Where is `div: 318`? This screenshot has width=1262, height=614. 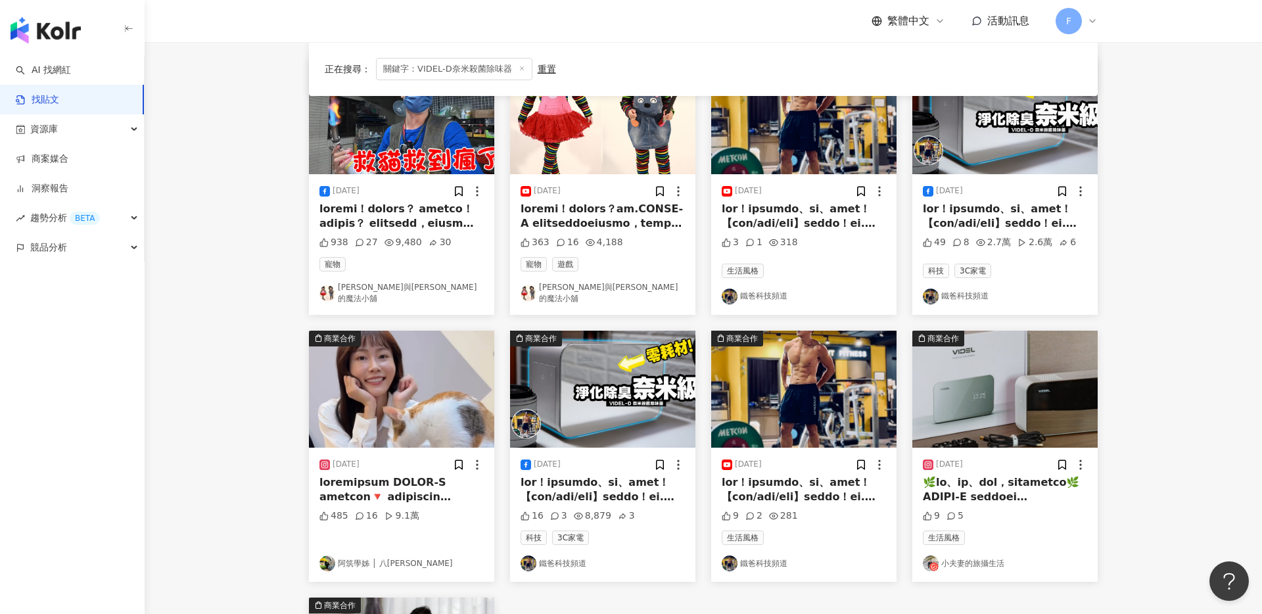 div: 318 is located at coordinates (783, 242).